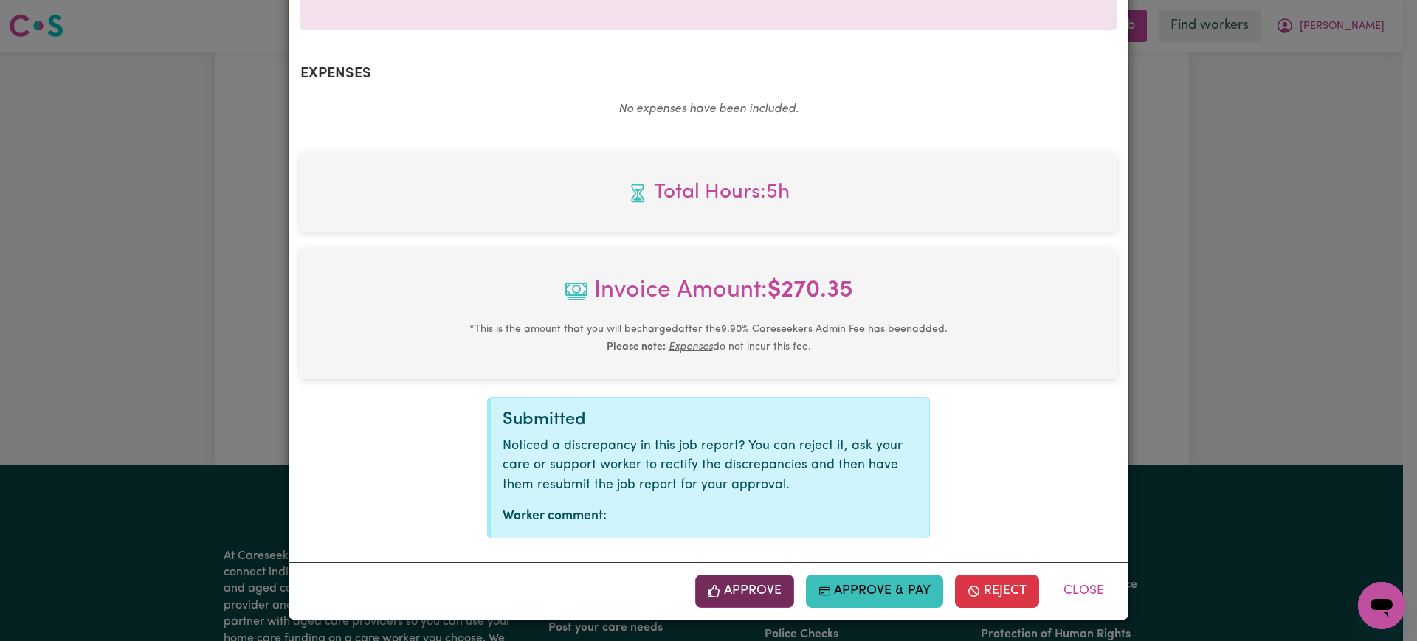 This screenshot has height=641, width=1417. What do you see at coordinates (710, 466) in the screenshot?
I see `p: Noticed a discrepancy in this job report? You can reject it, ask your care or support worker to r...` at bounding box center [710, 466].